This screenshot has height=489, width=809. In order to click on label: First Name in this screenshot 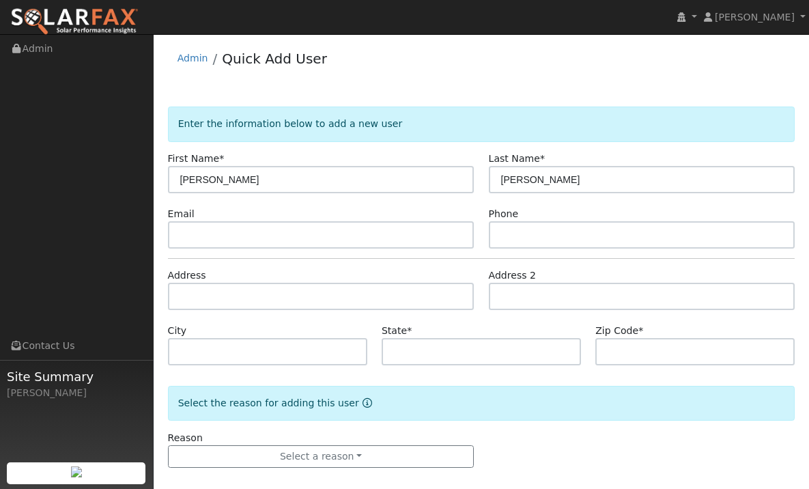, I will do `click(196, 158)`.